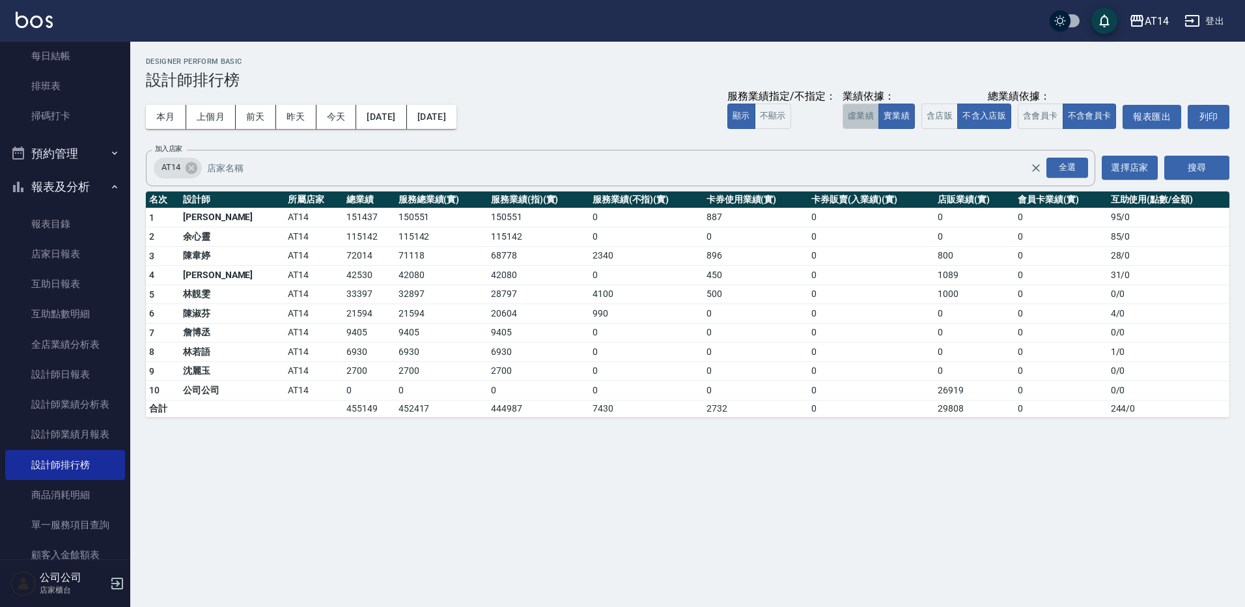 The image size is (1245, 607). I want to click on th: 卡券使用業績(實), so click(755, 200).